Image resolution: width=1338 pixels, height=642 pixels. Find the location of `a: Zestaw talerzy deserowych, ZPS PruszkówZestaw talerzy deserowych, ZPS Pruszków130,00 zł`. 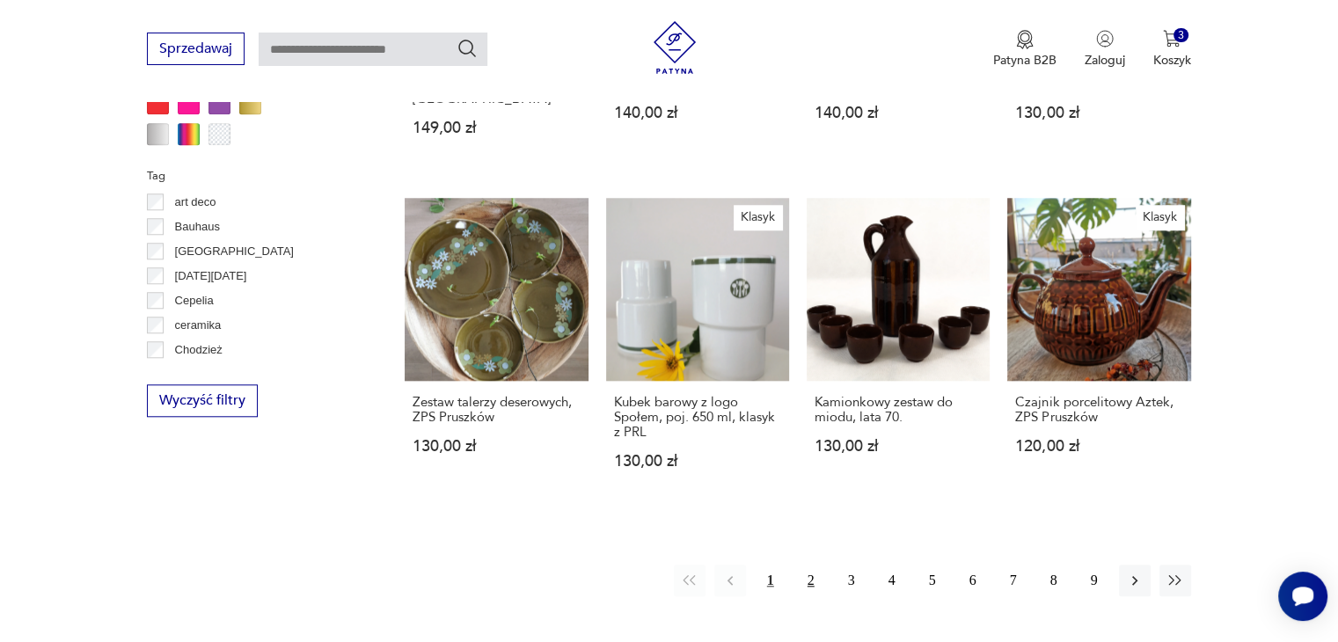

a: Zestaw talerzy deserowych, ZPS PruszkówZestaw talerzy deserowych, ZPS Pruszków130,00 zł is located at coordinates (496, 350).